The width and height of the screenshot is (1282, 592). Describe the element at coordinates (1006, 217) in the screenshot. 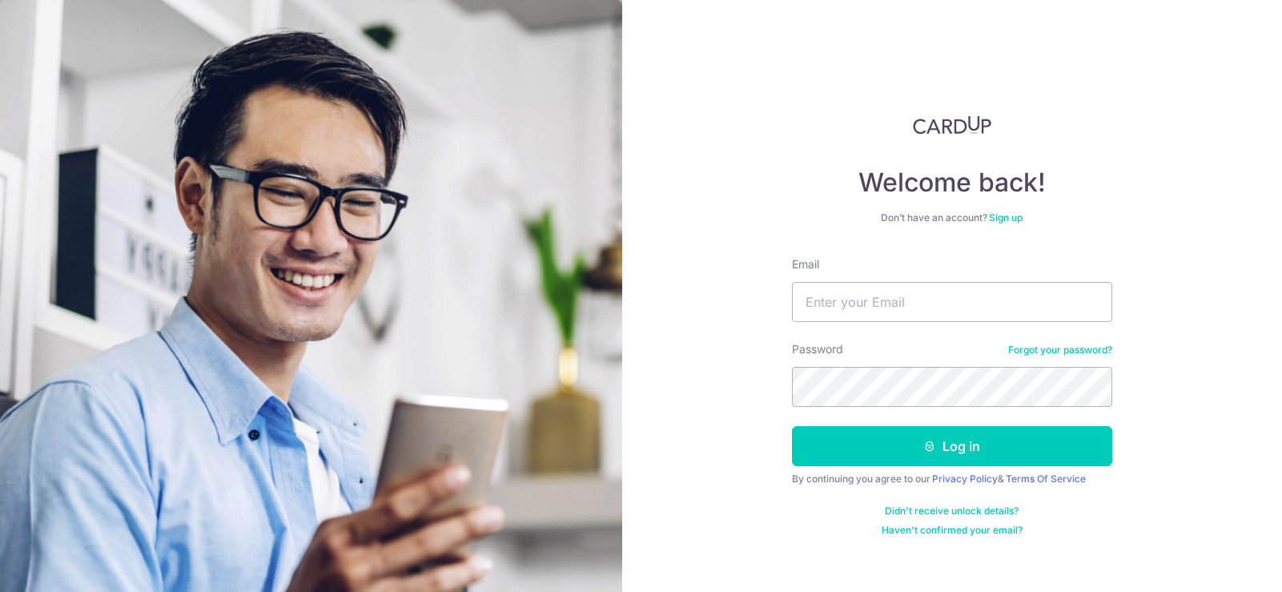

I see `a: Sign up` at that location.